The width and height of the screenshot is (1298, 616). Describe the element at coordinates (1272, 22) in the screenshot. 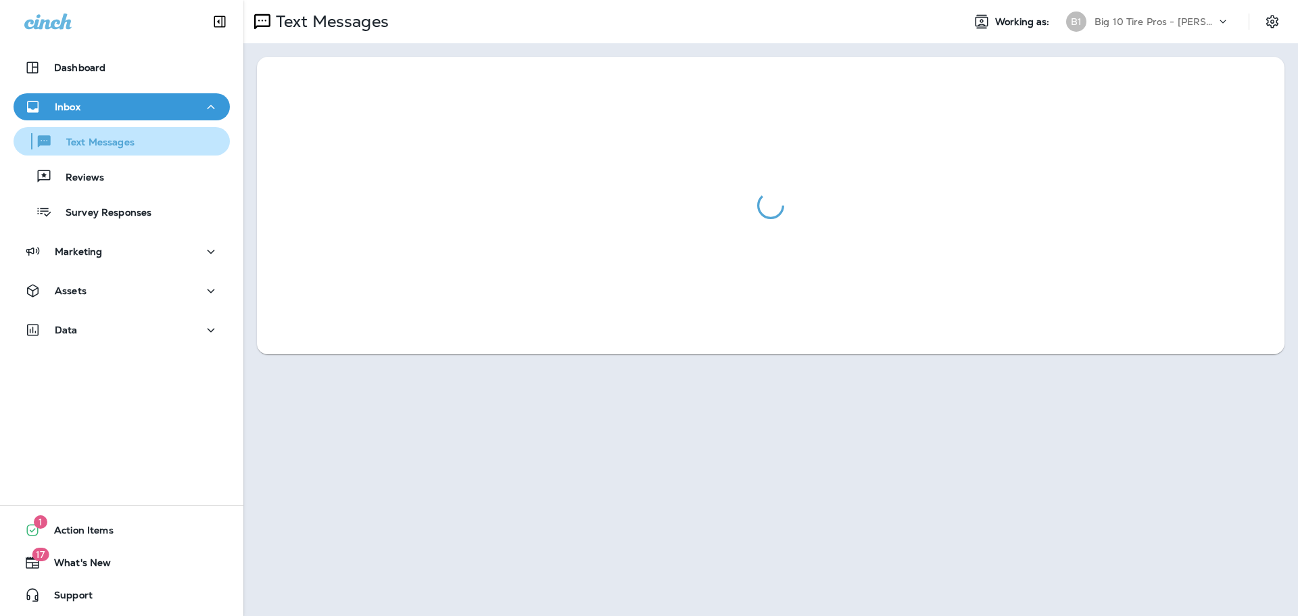

I see `button: Settings` at that location.